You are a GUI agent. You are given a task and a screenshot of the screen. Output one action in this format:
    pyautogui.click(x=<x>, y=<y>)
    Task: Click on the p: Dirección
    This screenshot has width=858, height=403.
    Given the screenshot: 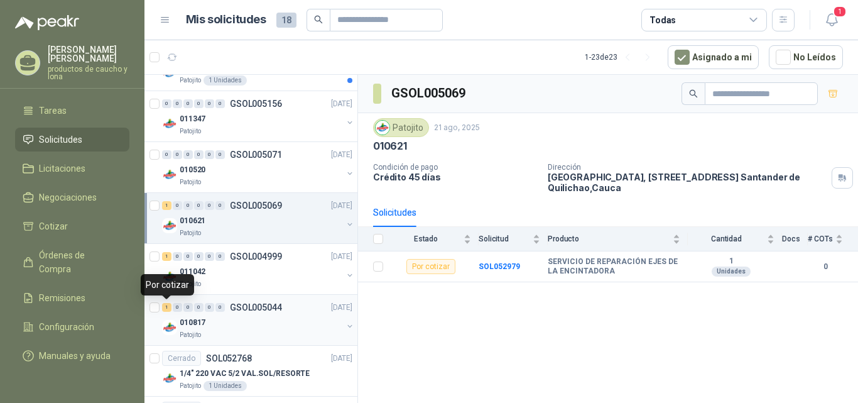 What is the action you would take?
    pyautogui.click(x=687, y=167)
    